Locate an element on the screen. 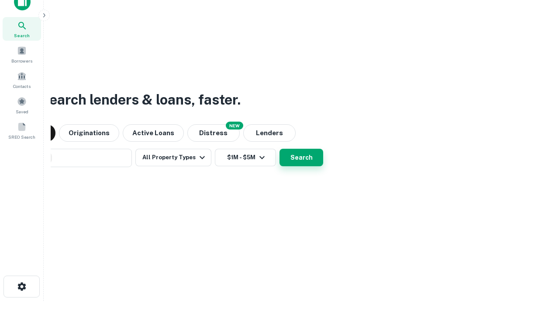 This screenshot has height=315, width=559. span: Contacts is located at coordinates (22, 86).